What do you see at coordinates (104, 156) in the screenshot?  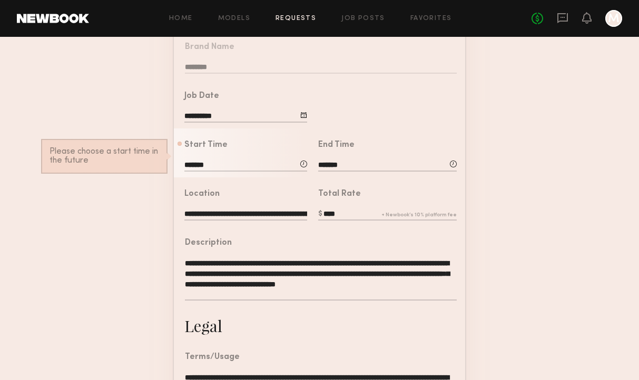 I see `div: Please choose a start time in the future` at bounding box center [104, 156].